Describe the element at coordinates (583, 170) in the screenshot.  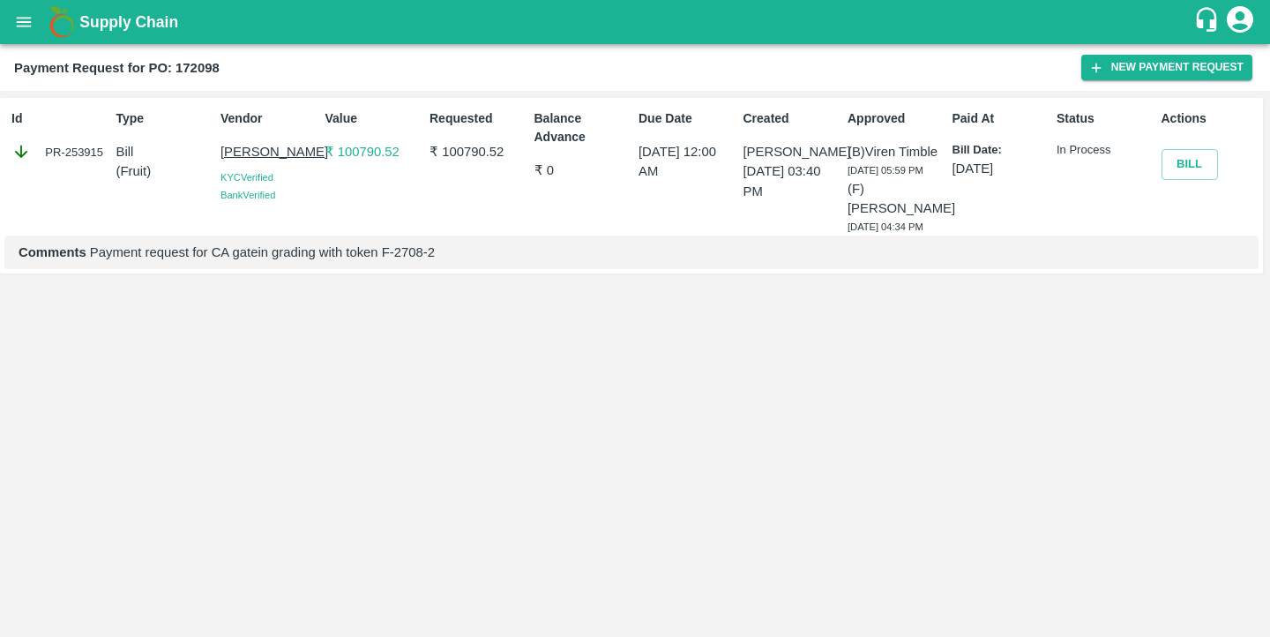
I see `p: ₹ 0` at that location.